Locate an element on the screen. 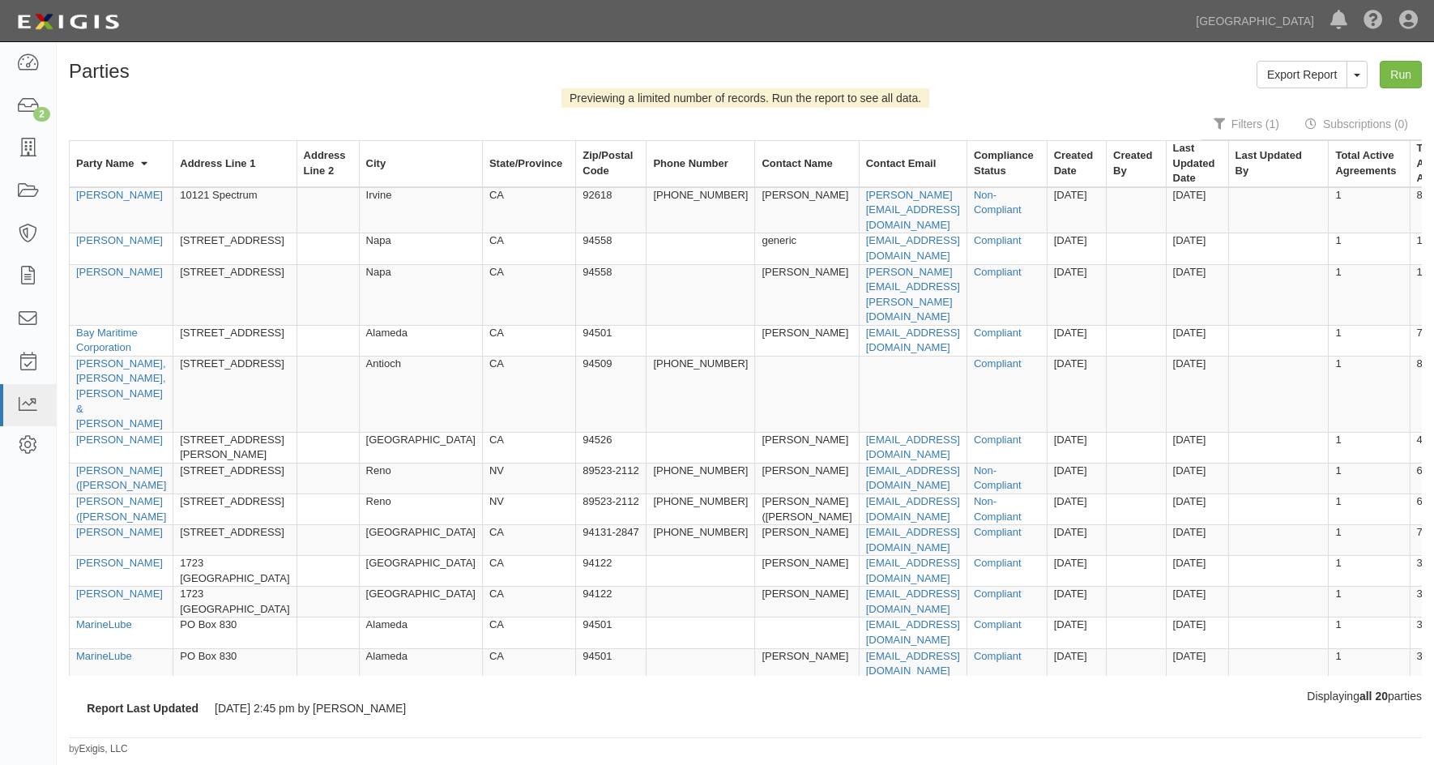 The image size is (1434, 765). td: 94526 is located at coordinates (611, 447).